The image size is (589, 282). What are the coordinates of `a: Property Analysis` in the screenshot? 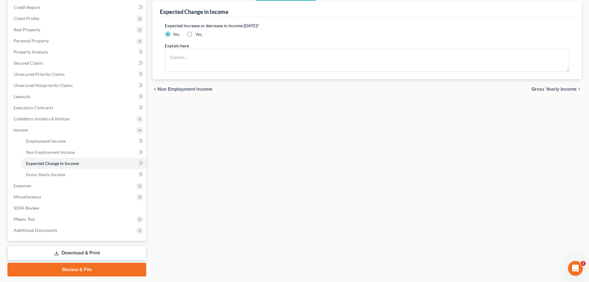 It's located at (77, 52).